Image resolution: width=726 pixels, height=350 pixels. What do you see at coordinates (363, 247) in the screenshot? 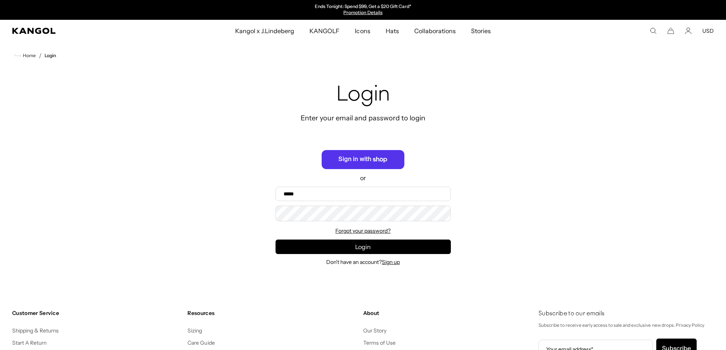
I see `button: Login` at bounding box center [363, 247].